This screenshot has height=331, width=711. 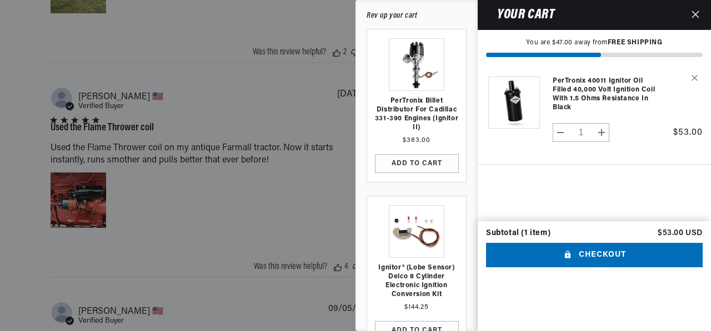 I want to click on p: $53.00 USD, so click(x=680, y=234).